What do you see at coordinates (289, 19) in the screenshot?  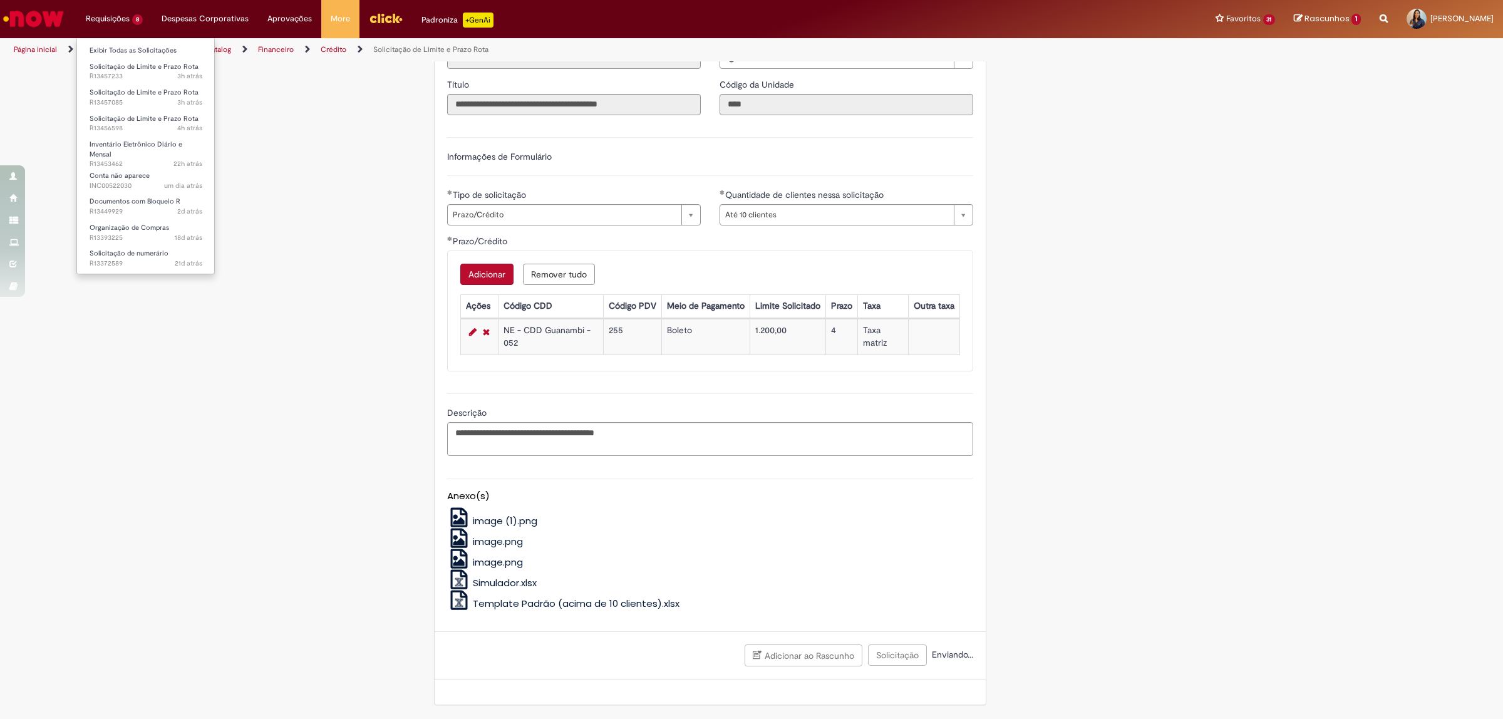 I see `span: Aprovações` at bounding box center [289, 19].